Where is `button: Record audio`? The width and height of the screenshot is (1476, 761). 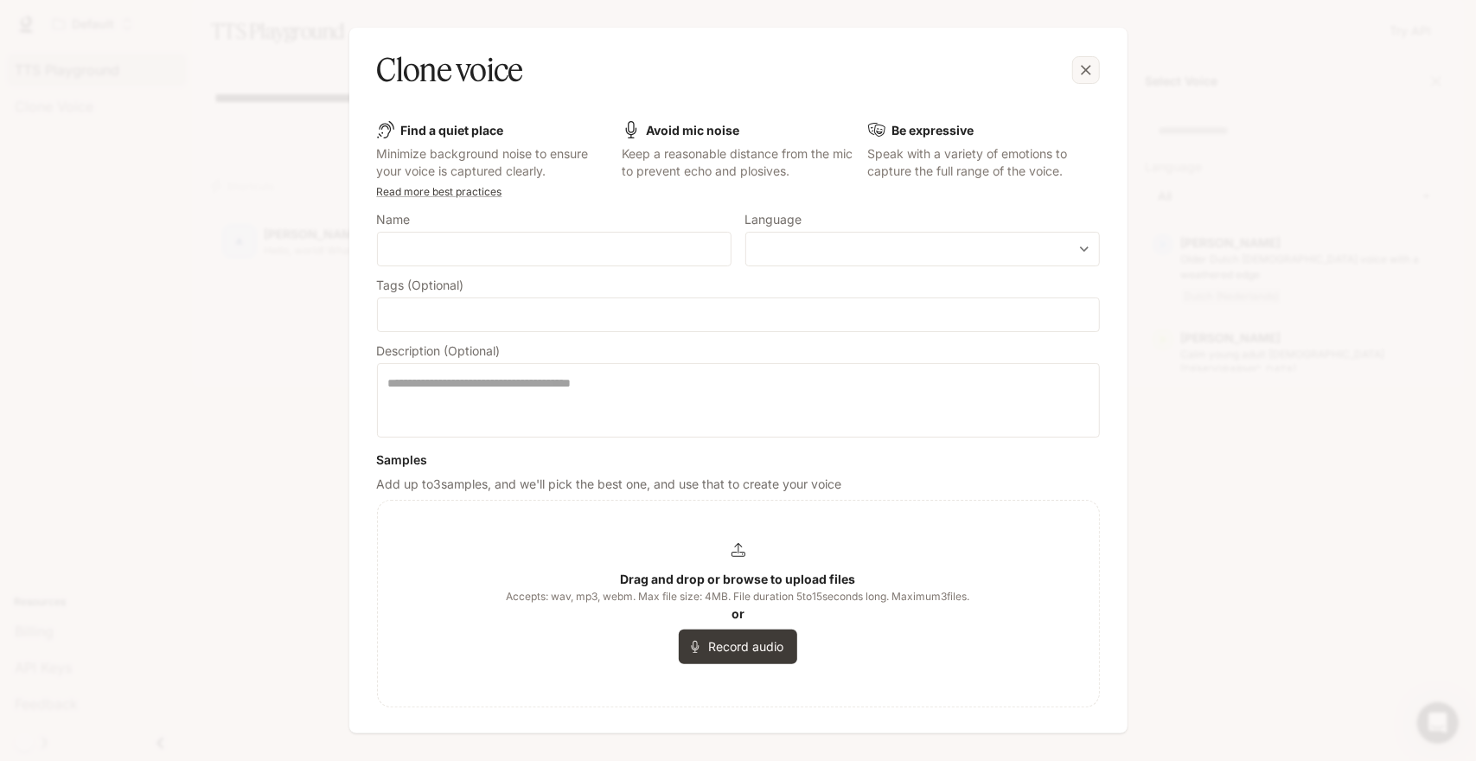 button: Record audio is located at coordinates (738, 647).